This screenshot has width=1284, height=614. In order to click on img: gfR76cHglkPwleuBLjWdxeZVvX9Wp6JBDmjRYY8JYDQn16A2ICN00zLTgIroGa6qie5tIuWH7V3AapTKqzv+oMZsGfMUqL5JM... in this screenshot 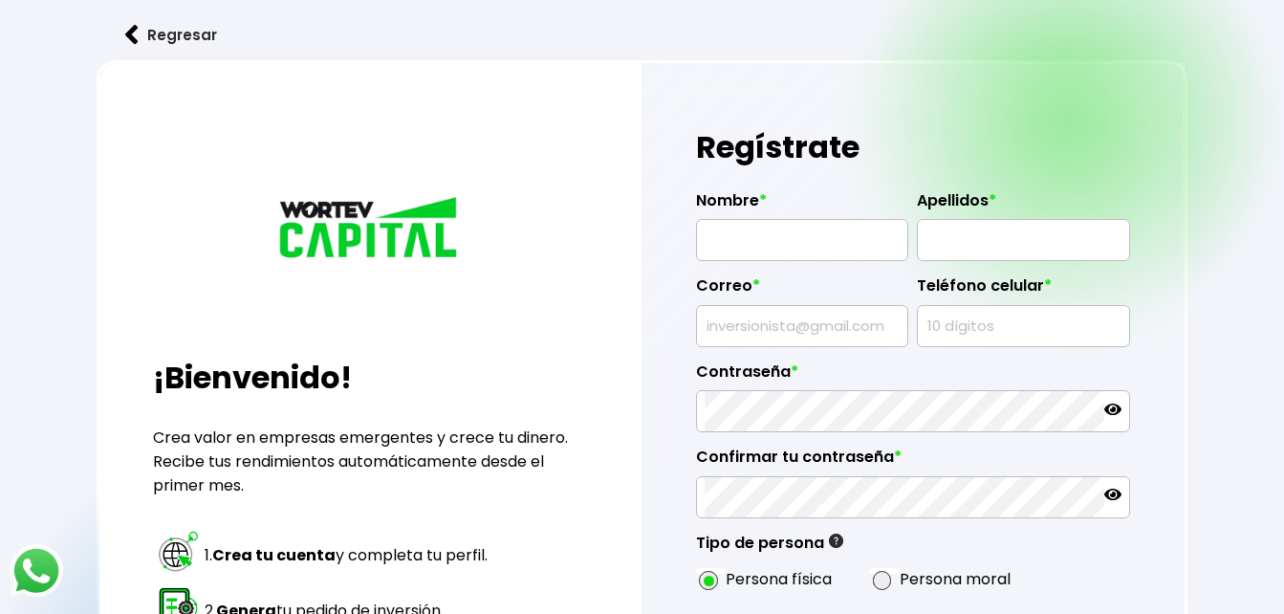, I will do `click(836, 540)`.